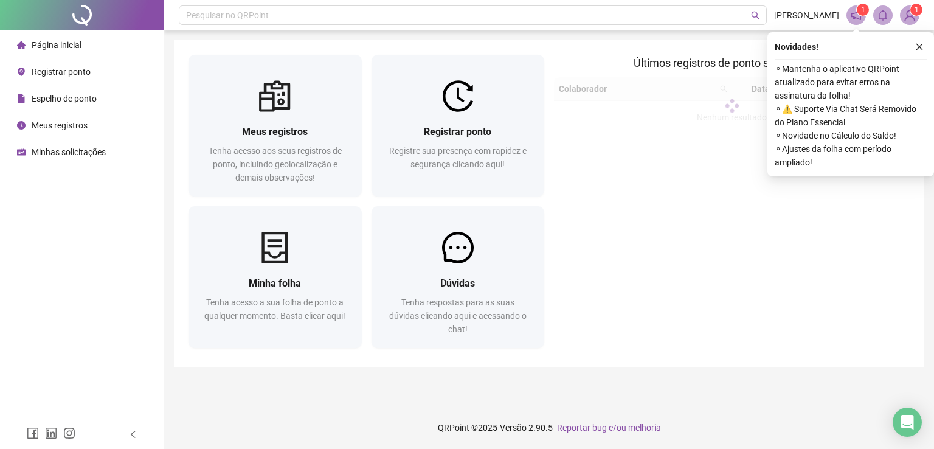 This screenshot has width=934, height=449. What do you see at coordinates (851, 156) in the screenshot?
I see `span: ⚬ Ajustes da folha com período ampliado!` at bounding box center [851, 156].